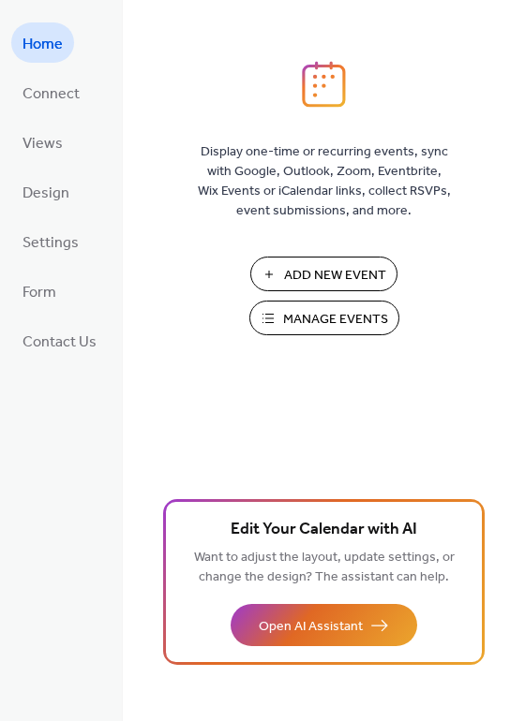 The width and height of the screenshot is (525, 721). I want to click on a: Settings, so click(51, 241).